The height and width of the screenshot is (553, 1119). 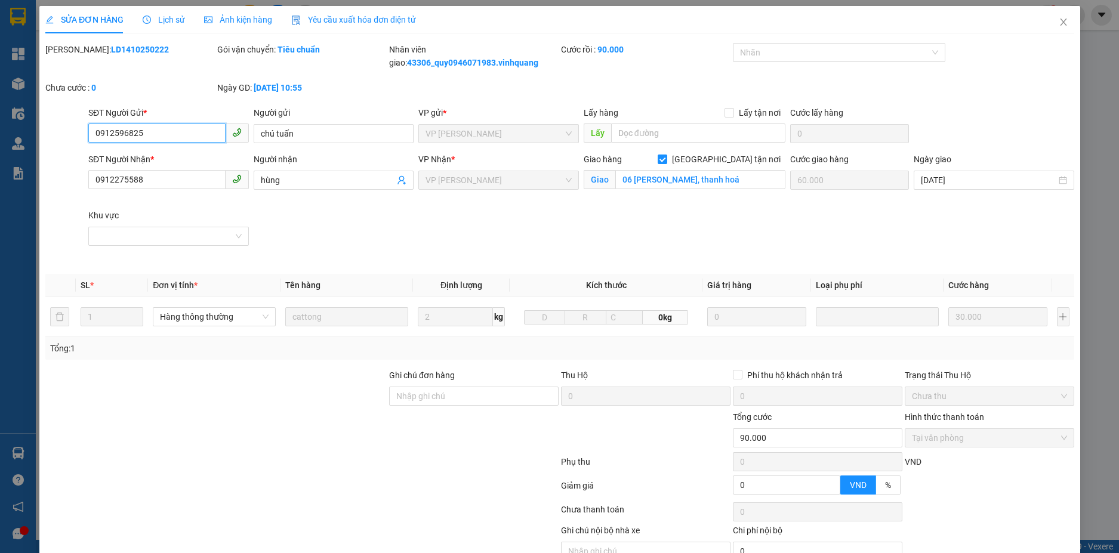 What do you see at coordinates (988, 180) in the screenshot?
I see `input: Ngày giao` at bounding box center [988, 180].